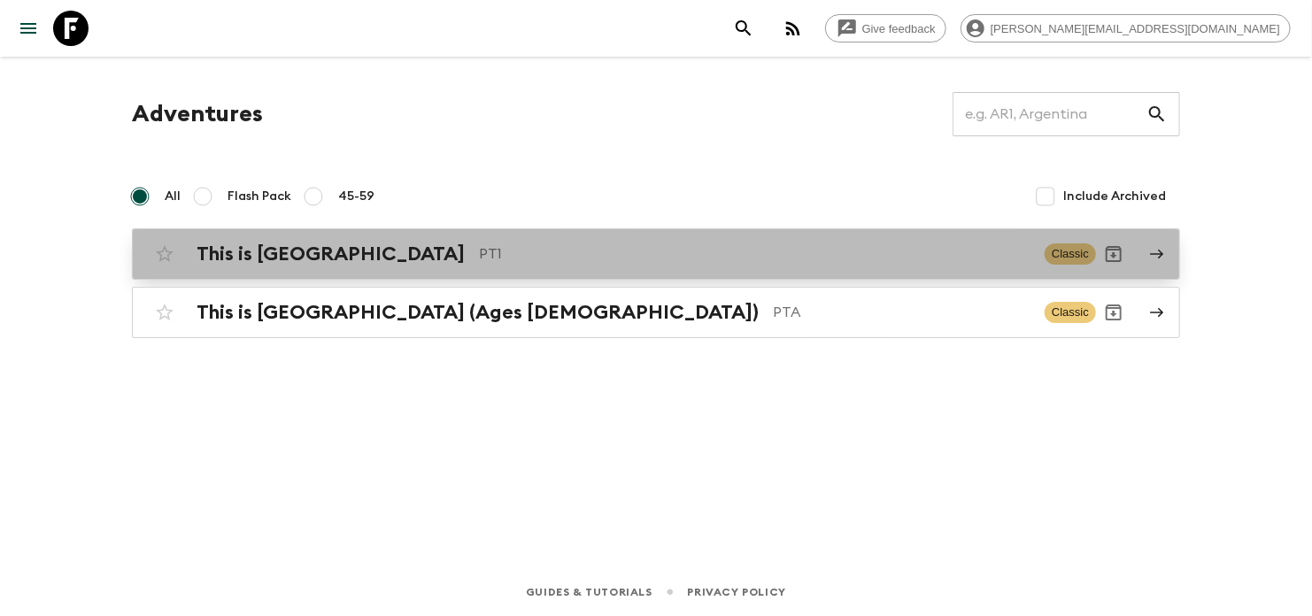 This screenshot has width=1312, height=616. What do you see at coordinates (743, 28) in the screenshot?
I see `button: search adventures` at bounding box center [743, 28].